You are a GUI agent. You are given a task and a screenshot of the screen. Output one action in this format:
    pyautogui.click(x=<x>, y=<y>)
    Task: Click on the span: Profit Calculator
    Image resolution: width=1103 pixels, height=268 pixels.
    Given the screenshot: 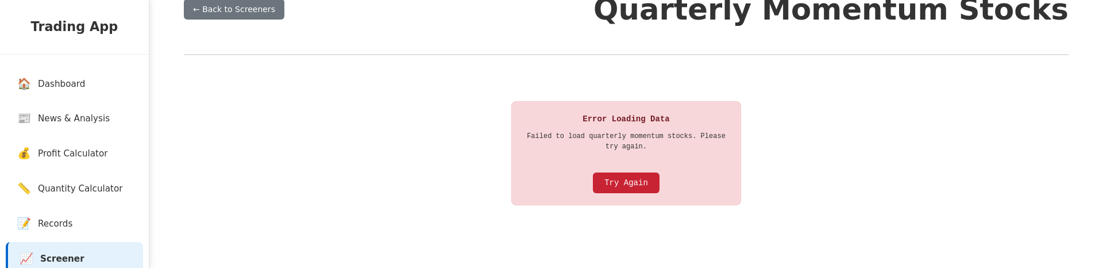 What is the action you would take?
    pyautogui.click(x=73, y=153)
    